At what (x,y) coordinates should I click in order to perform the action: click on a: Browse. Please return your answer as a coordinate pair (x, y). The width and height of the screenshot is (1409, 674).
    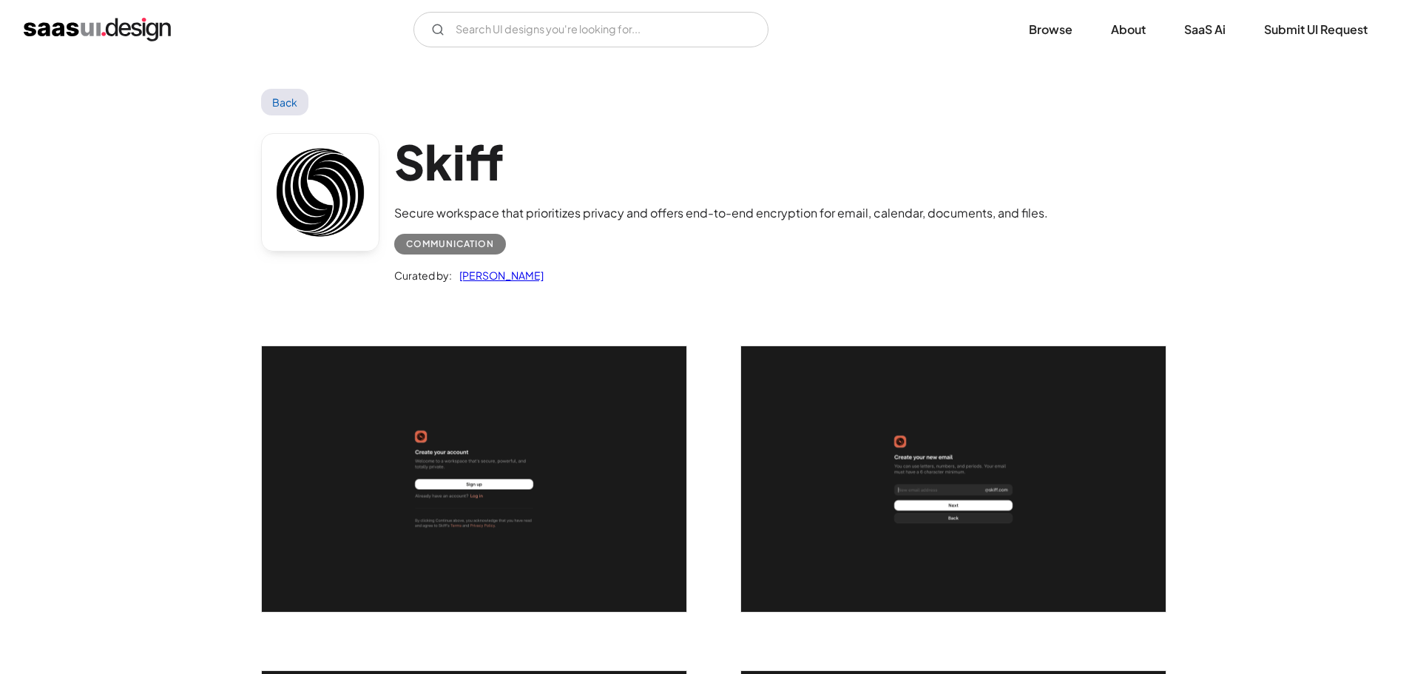
    Looking at the image, I should click on (1050, 30).